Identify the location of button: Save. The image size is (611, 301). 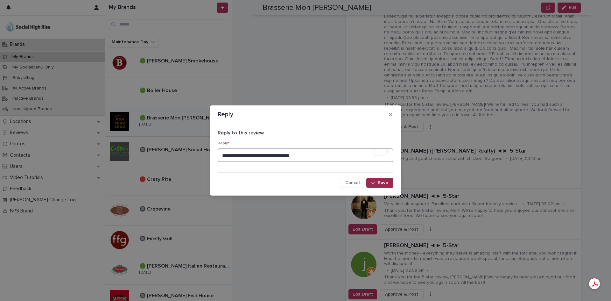
(380, 183).